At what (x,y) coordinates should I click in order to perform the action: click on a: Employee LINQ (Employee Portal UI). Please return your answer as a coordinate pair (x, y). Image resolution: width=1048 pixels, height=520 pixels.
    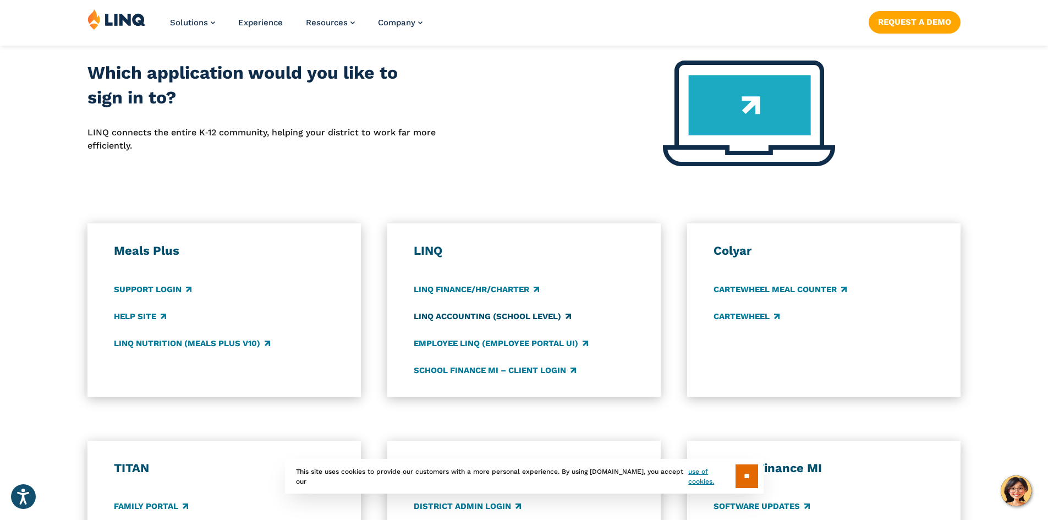
    Looking at the image, I should click on (501, 343).